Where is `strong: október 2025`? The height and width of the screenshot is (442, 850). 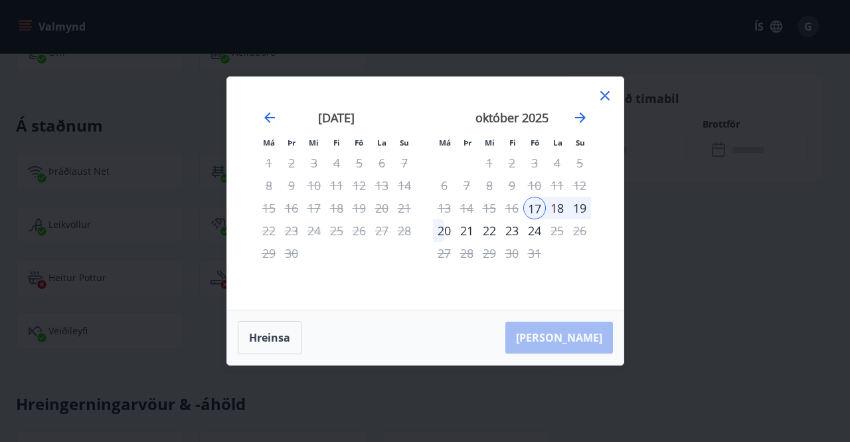 strong: október 2025 is located at coordinates (512, 118).